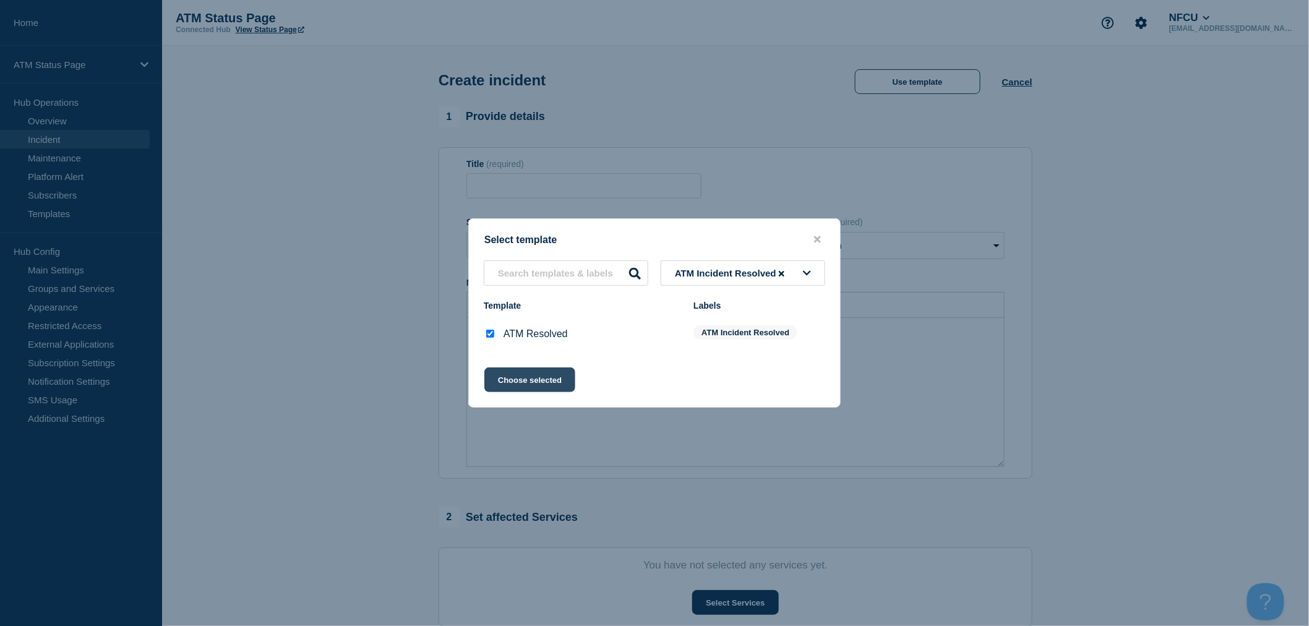 The height and width of the screenshot is (626, 1309). Describe the element at coordinates (566, 273) in the screenshot. I see `input: Search templates & labels` at that location.